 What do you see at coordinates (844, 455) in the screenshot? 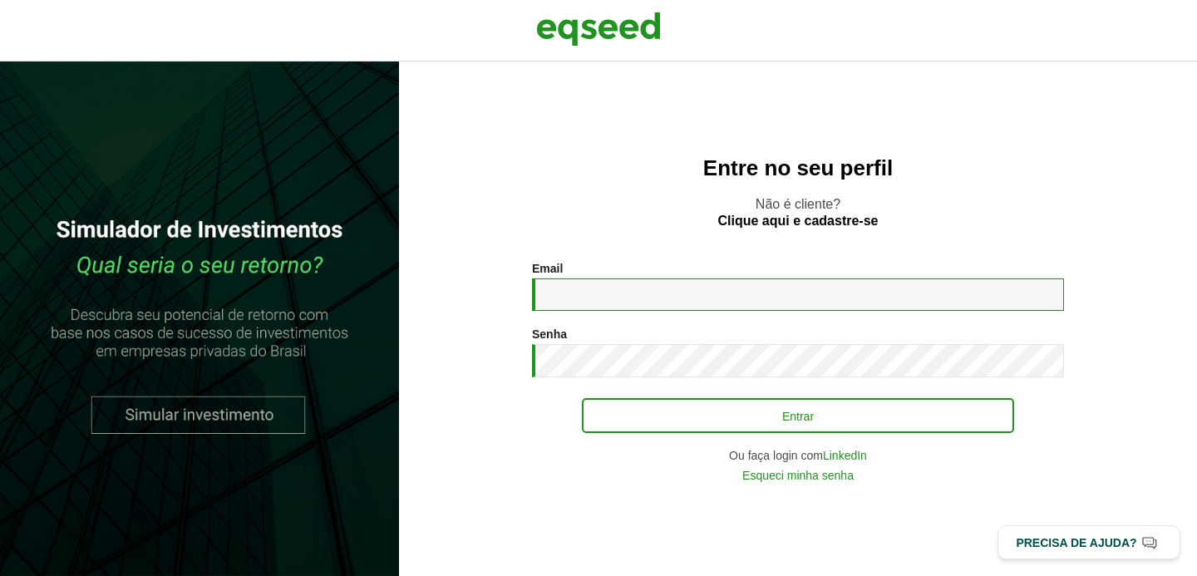
I see `a: LinkedIn` at bounding box center [844, 455].